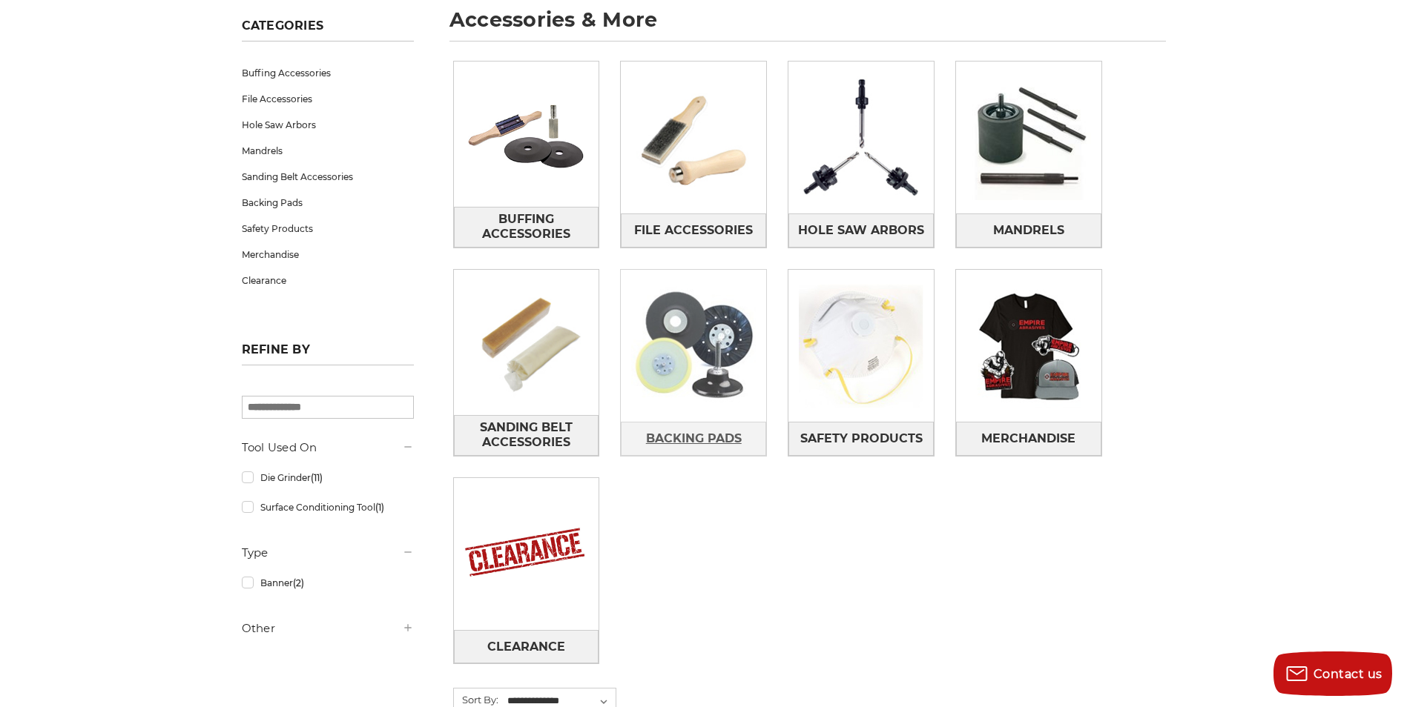  I want to click on span: Sanding Belt Accessories, so click(526, 435).